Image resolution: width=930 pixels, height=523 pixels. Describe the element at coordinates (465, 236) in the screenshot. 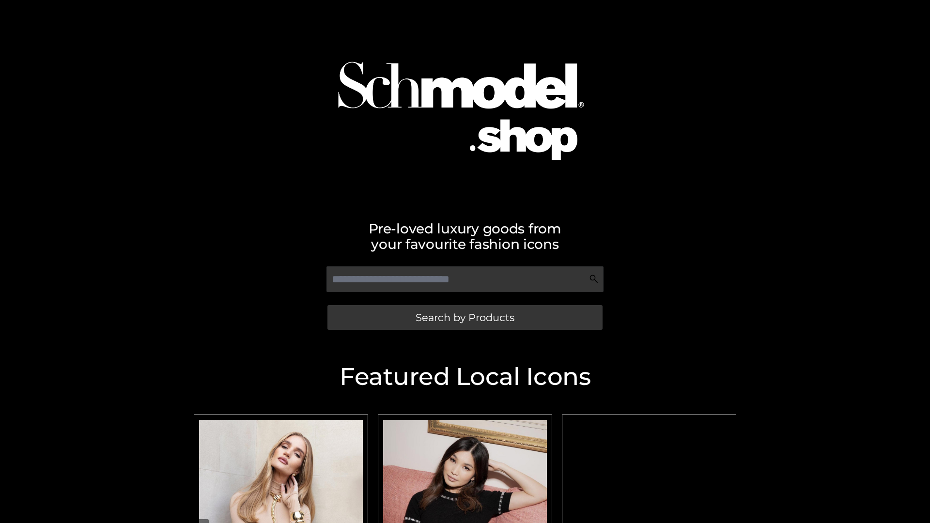

I see `h2: Pre-loved luxury goods from your favourite fashion icons` at that location.